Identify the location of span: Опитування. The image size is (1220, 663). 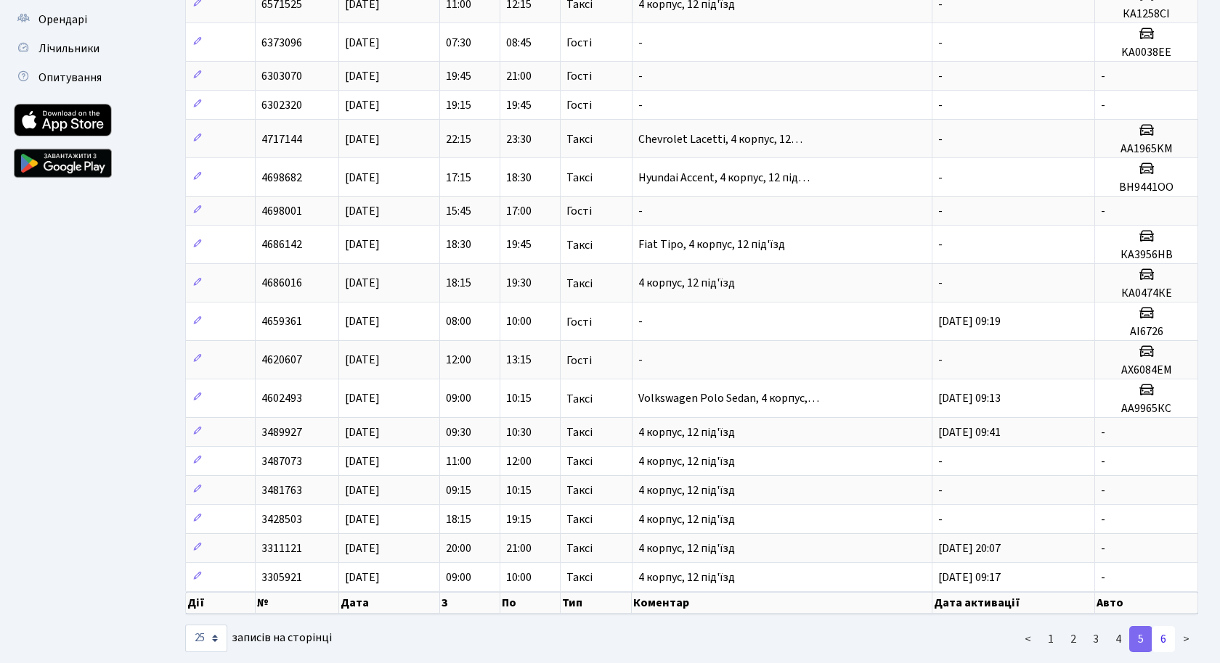
(70, 78).